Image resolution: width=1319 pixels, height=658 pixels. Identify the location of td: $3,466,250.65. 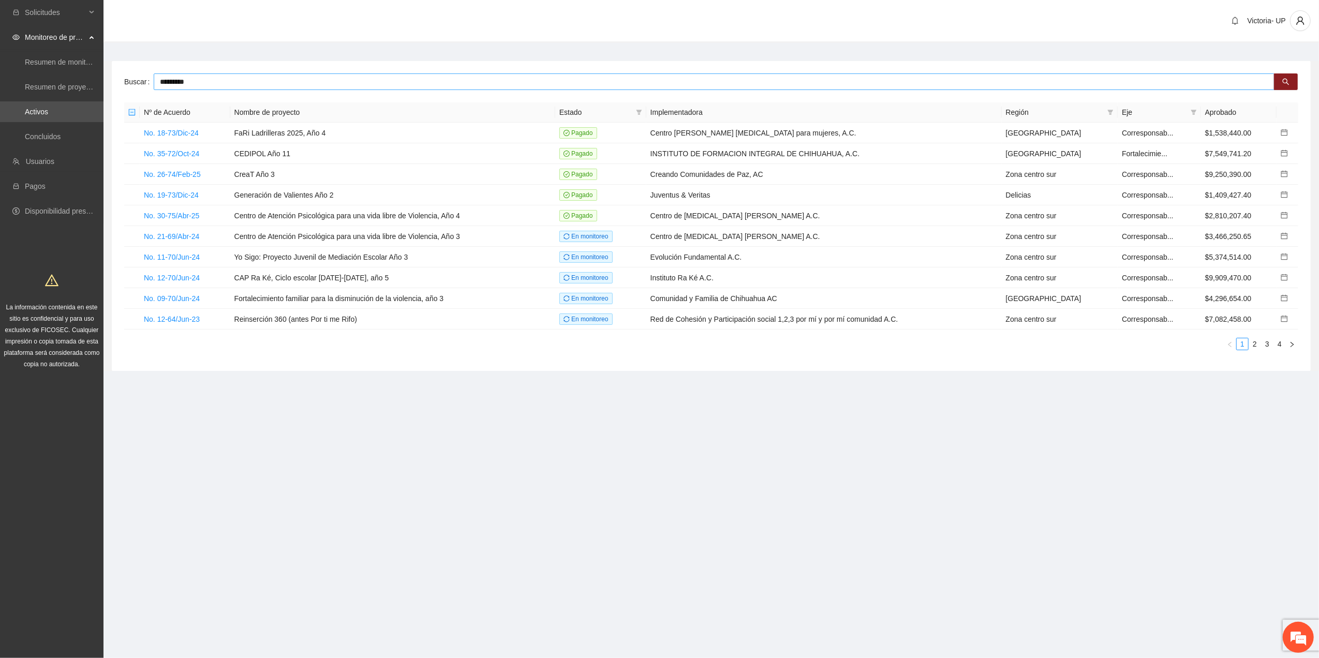
(1239, 237).